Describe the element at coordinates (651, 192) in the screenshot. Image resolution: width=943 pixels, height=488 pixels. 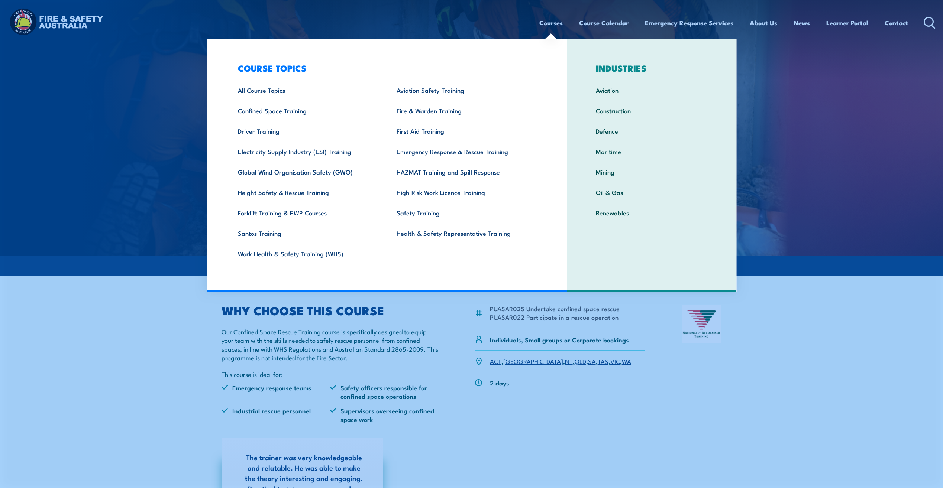
I see `a: Oil & Gas` at that location.